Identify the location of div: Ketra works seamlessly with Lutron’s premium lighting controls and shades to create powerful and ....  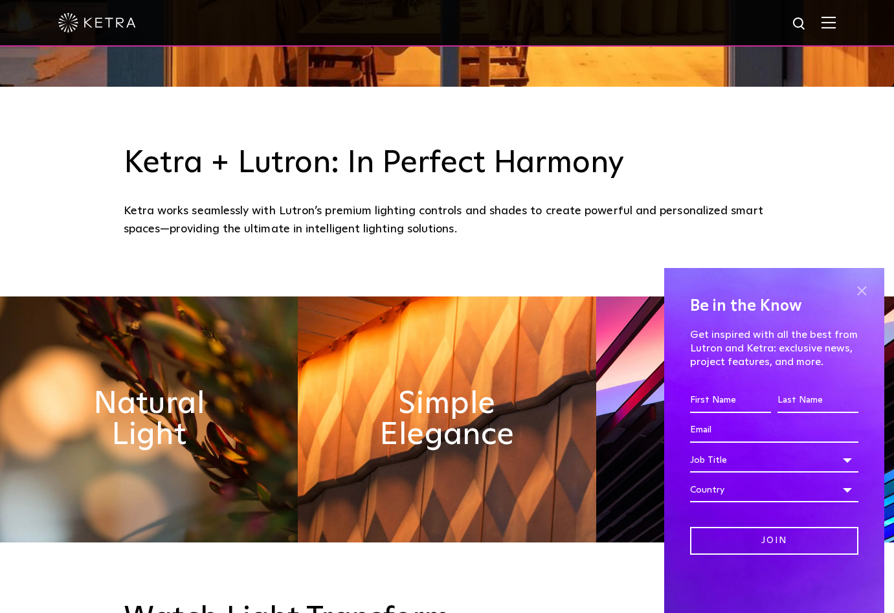
(447, 220).